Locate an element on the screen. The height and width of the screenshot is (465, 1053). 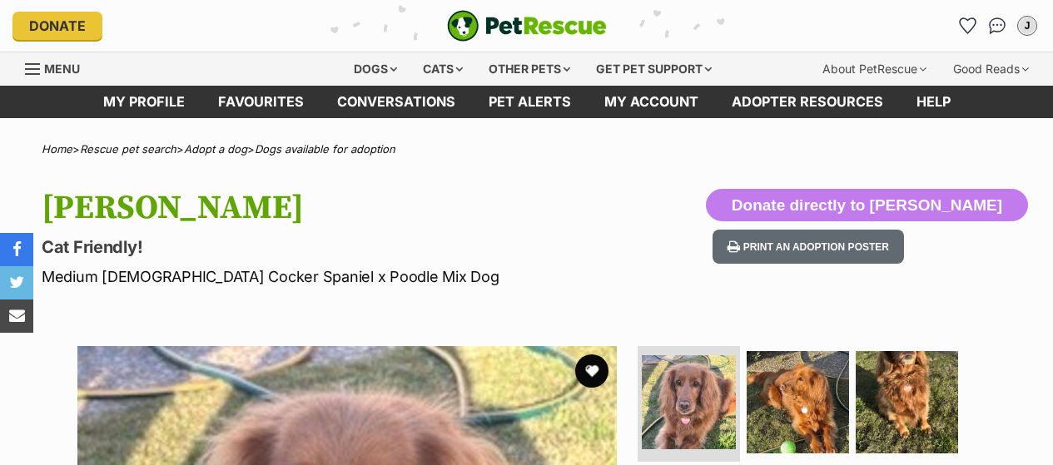
span: Menu is located at coordinates (62, 68).